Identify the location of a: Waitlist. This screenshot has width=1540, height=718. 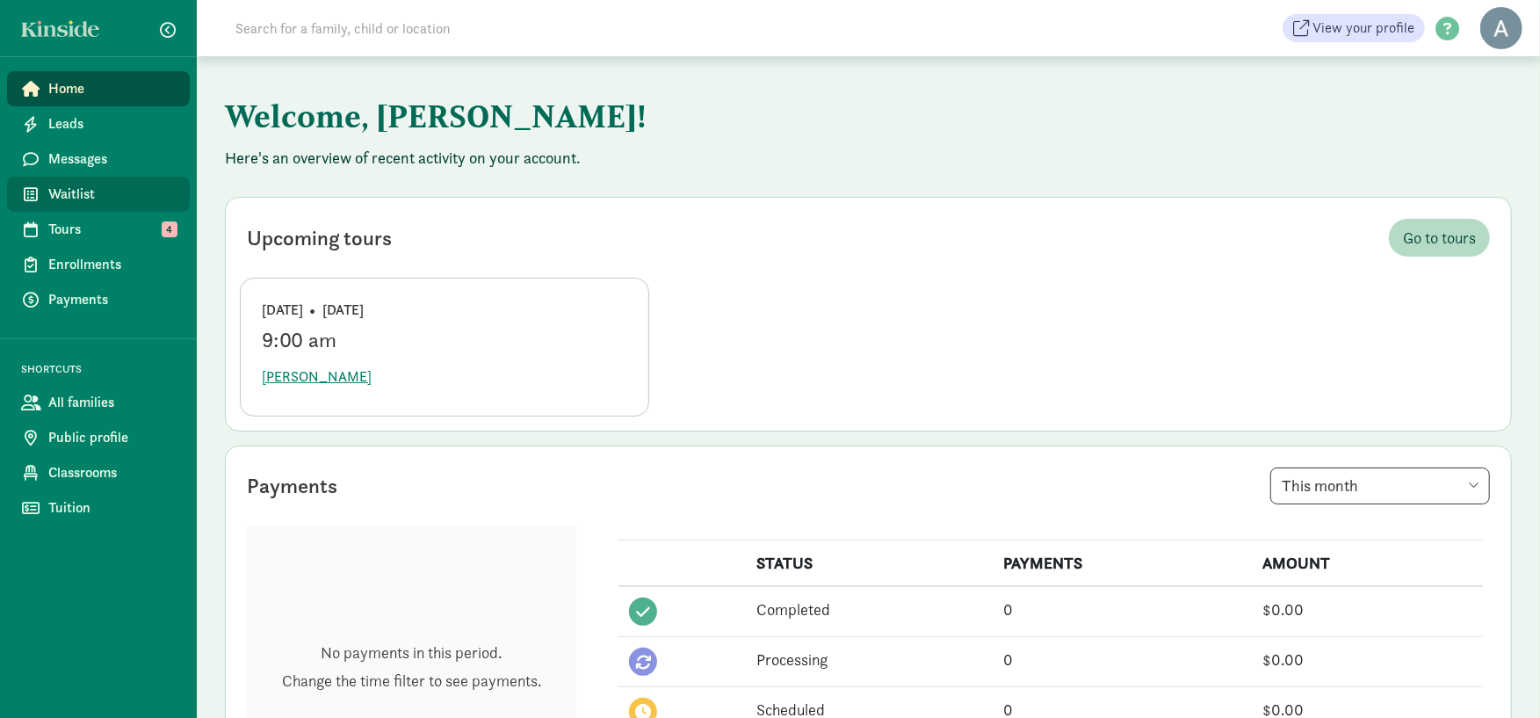
(98, 194).